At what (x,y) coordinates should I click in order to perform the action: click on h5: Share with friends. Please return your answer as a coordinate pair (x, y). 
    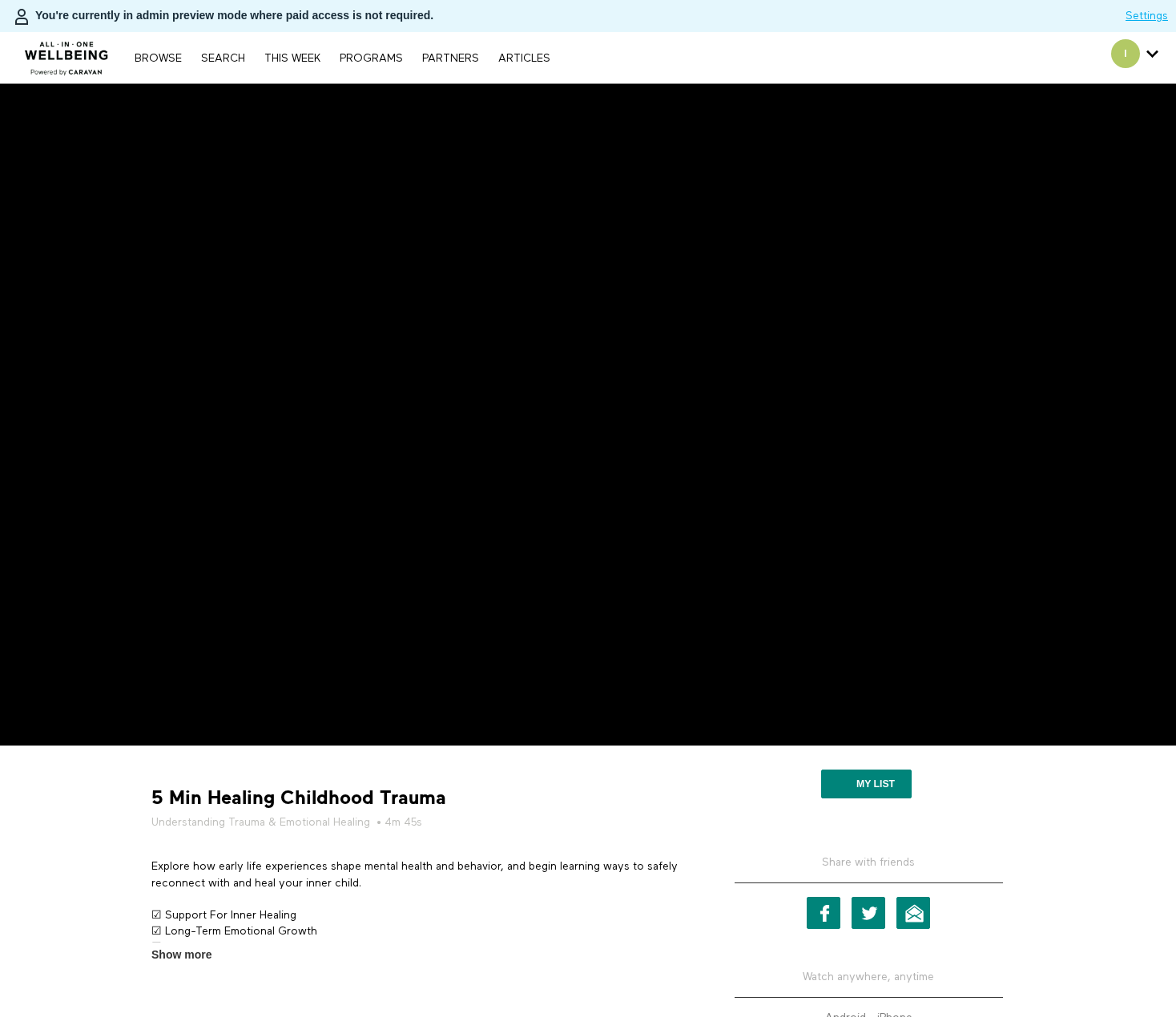
    Looking at the image, I should click on (869, 869).